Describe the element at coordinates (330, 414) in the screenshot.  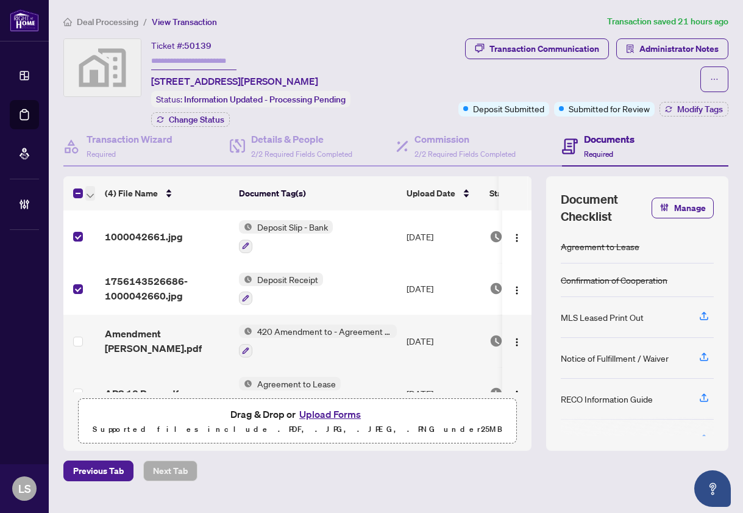
I see `button: Upload Forms` at that location.